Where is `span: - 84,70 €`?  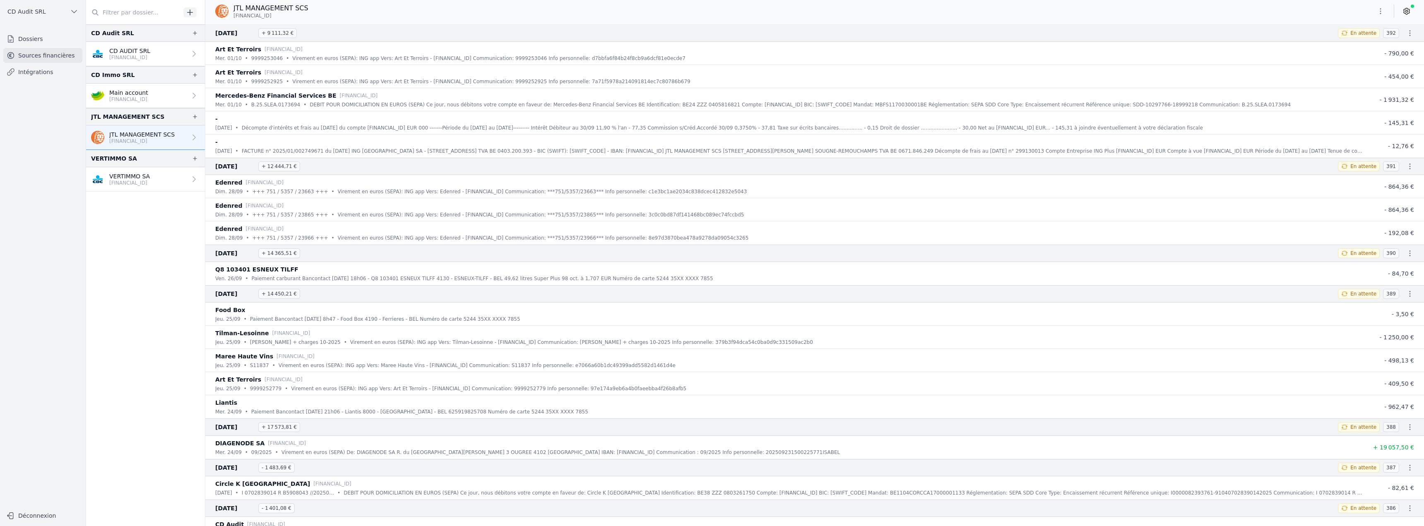
span: - 84,70 € is located at coordinates (1401, 274).